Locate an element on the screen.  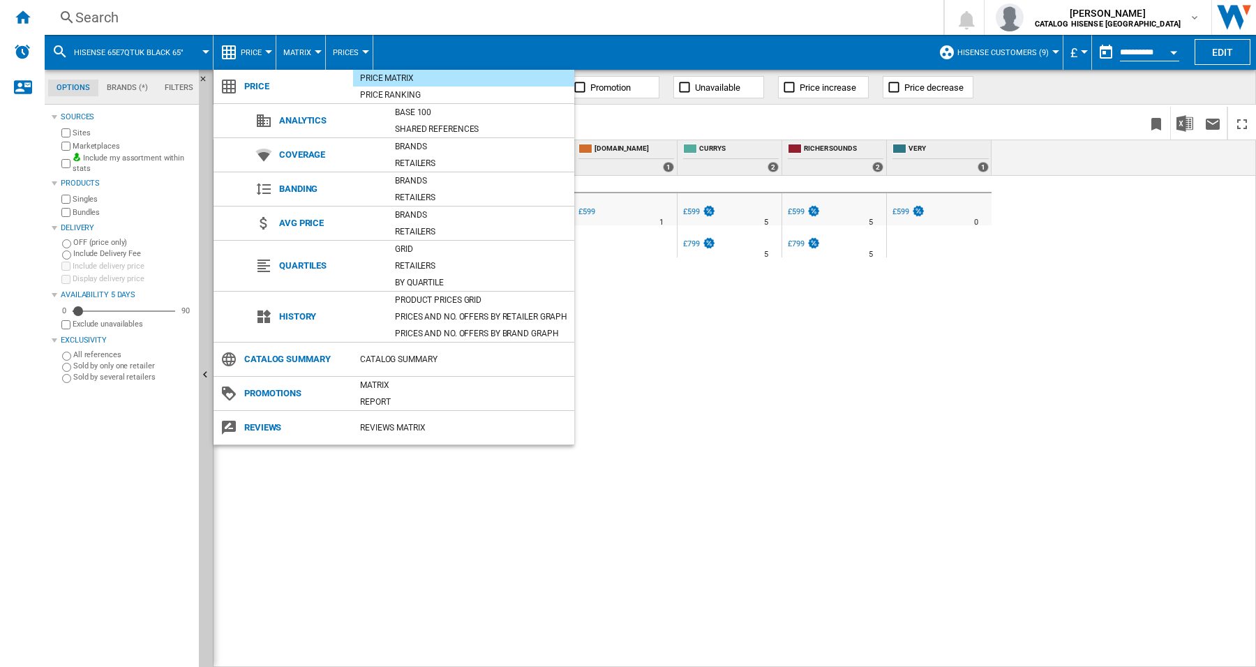
span: Quartiles is located at coordinates (330, 266).